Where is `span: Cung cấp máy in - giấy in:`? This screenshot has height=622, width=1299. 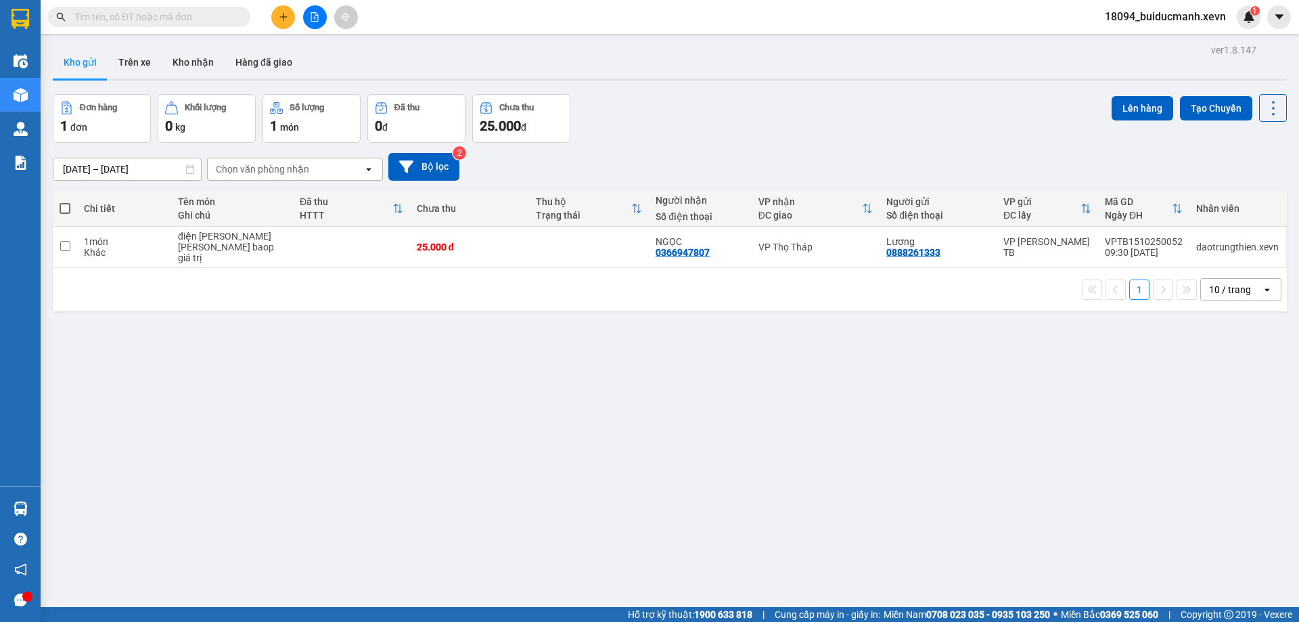
span: Cung cấp máy in - giấy in: is located at coordinates (828, 614).